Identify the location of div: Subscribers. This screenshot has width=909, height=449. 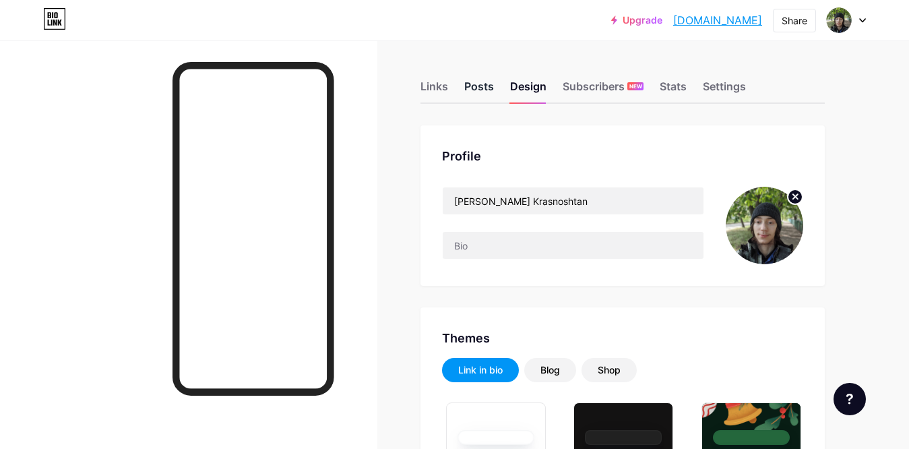
(603, 90).